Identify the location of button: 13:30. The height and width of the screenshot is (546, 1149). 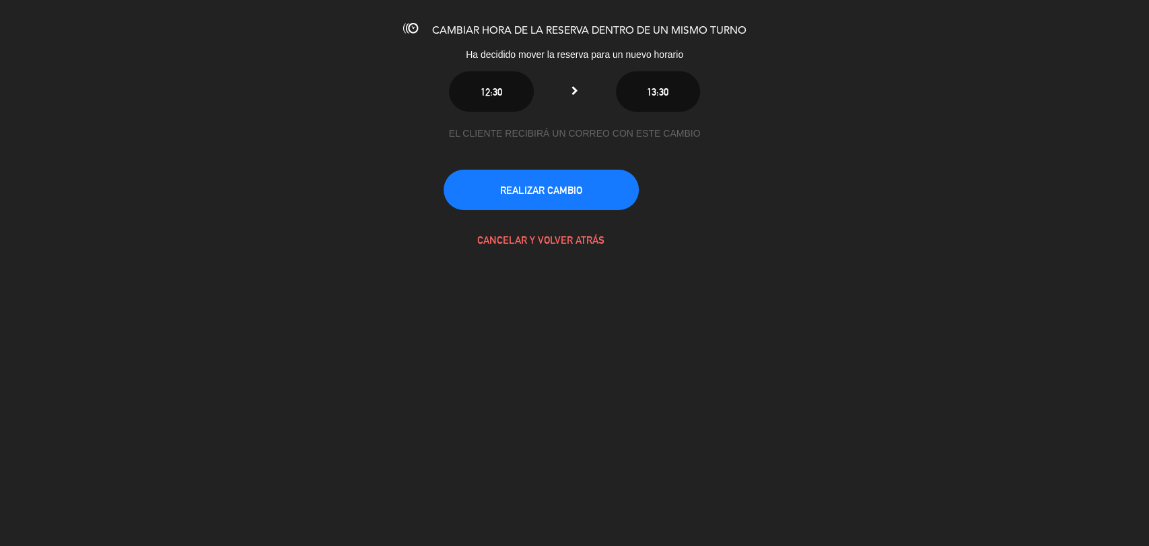
(657, 92).